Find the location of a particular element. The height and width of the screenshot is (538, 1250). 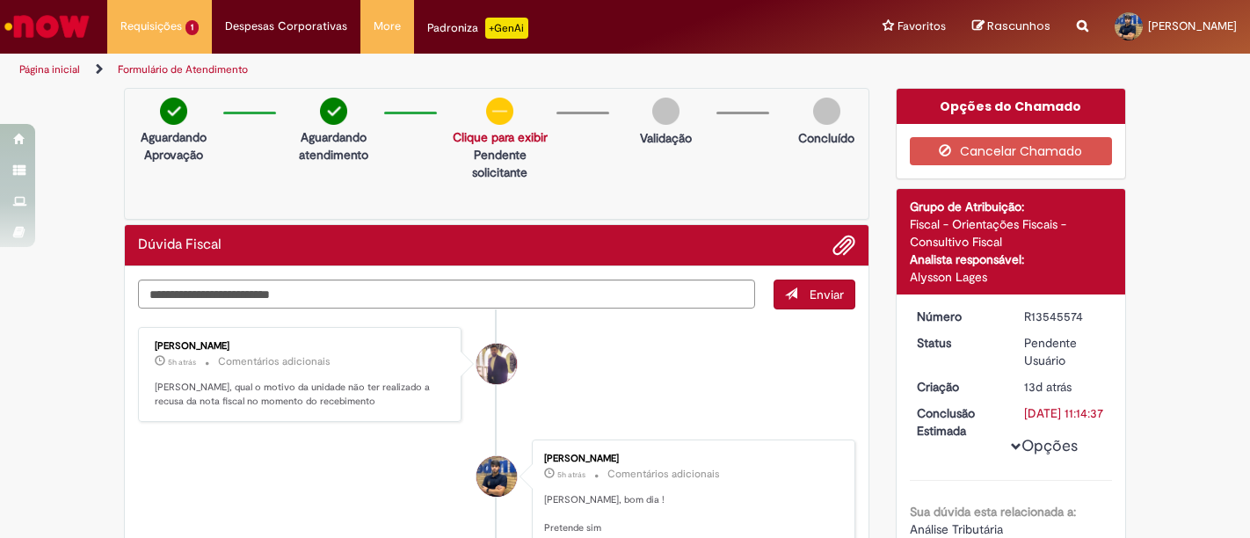

span: Rascunhos is located at coordinates (1019, 25).